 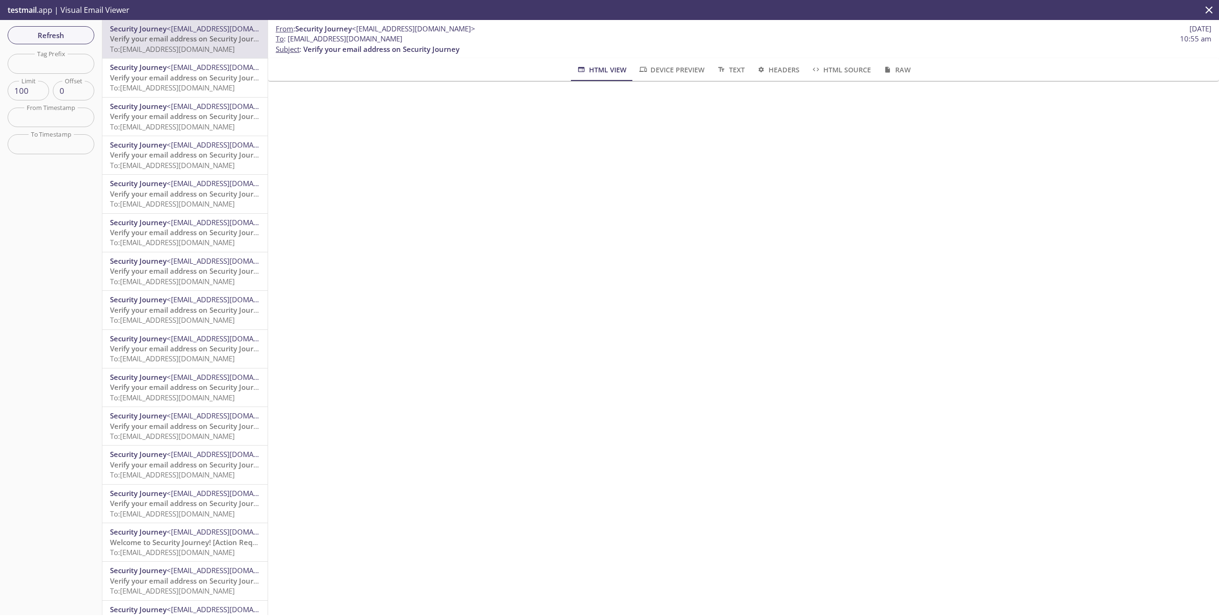 What do you see at coordinates (22, 10) in the screenshot?
I see `span: testmail` at bounding box center [22, 10].